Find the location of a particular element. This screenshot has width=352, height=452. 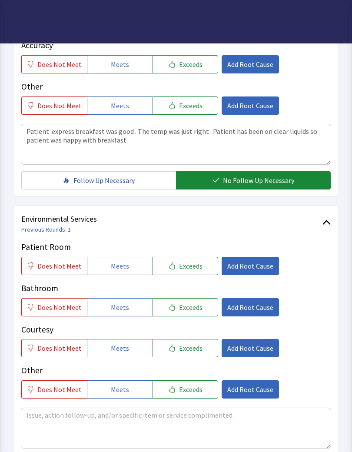

button: Menu is located at coordinates (319, 11).